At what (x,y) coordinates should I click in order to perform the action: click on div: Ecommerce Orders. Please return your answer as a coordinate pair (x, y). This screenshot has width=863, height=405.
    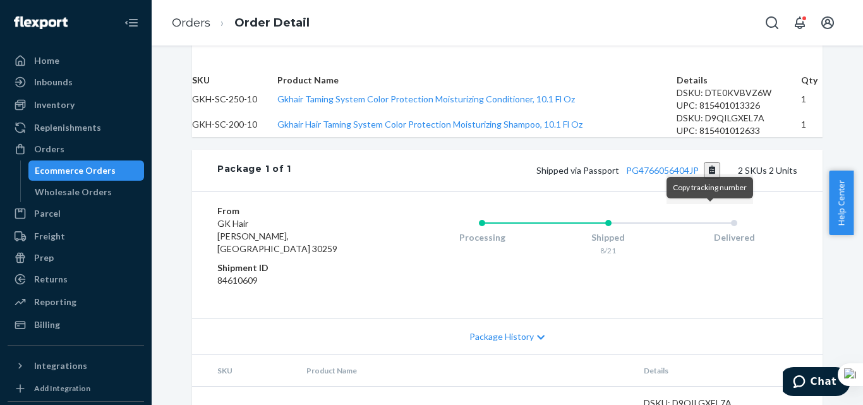
    Looking at the image, I should click on (75, 171).